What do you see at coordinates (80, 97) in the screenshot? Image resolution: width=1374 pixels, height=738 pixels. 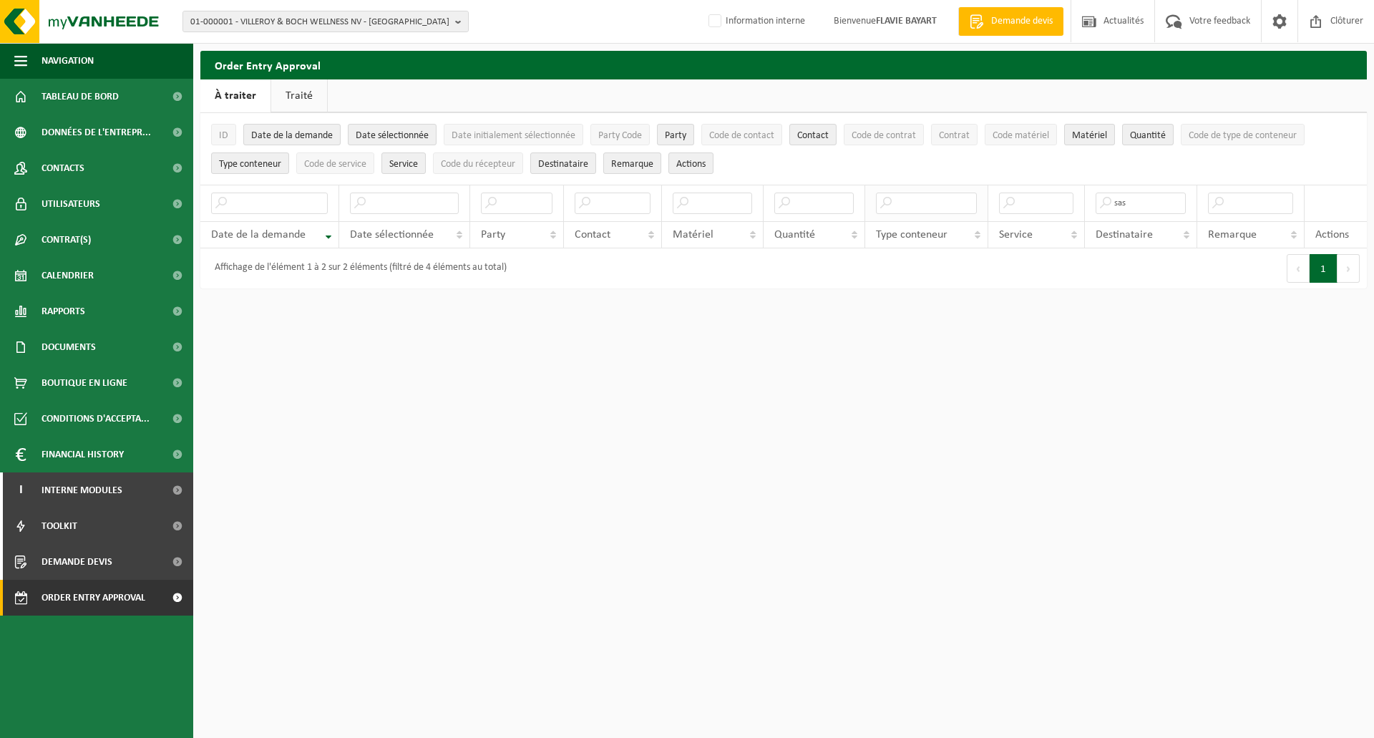 I see `span: Tableau de bord` at bounding box center [80, 97].